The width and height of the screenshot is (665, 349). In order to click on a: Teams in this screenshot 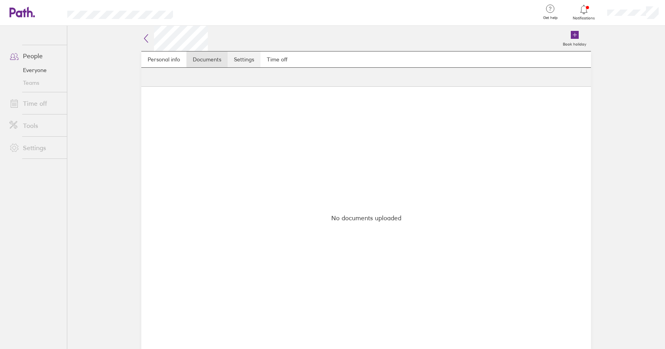, I will do `click(35, 83)`.